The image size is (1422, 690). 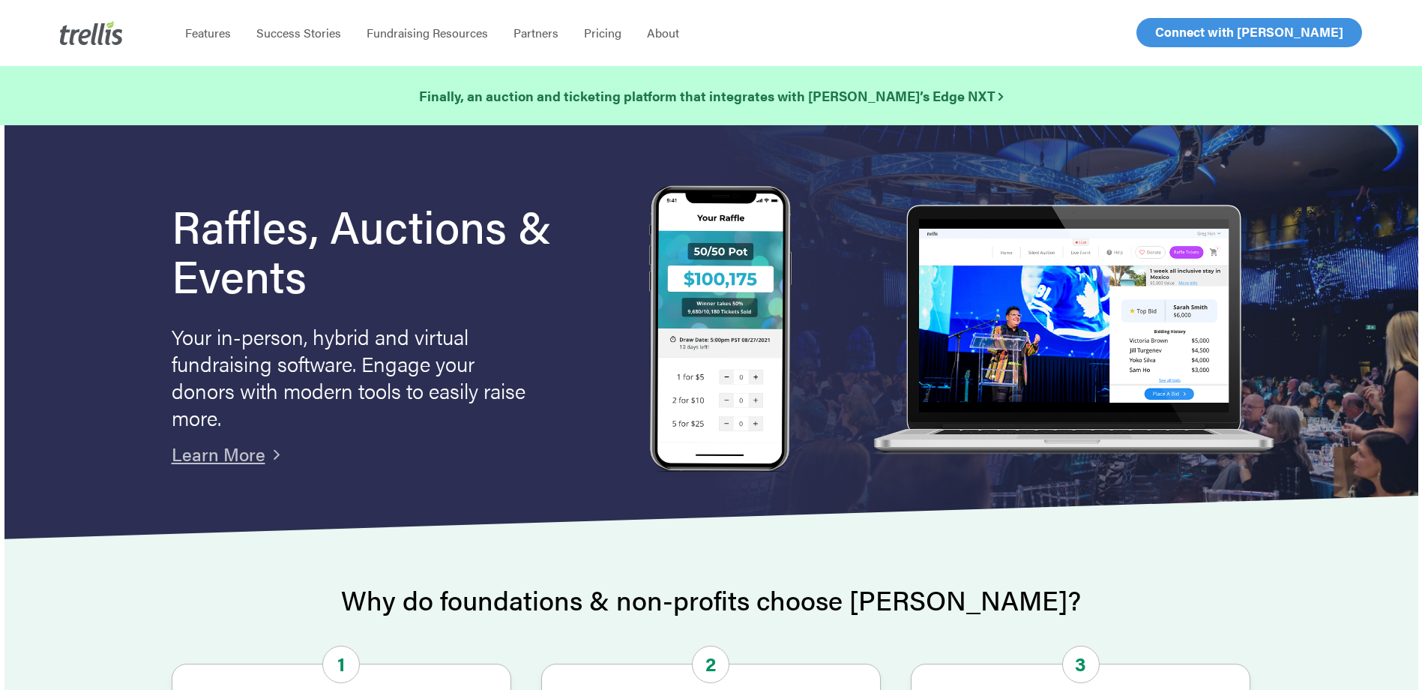 I want to click on span: Success Stories, so click(x=298, y=32).